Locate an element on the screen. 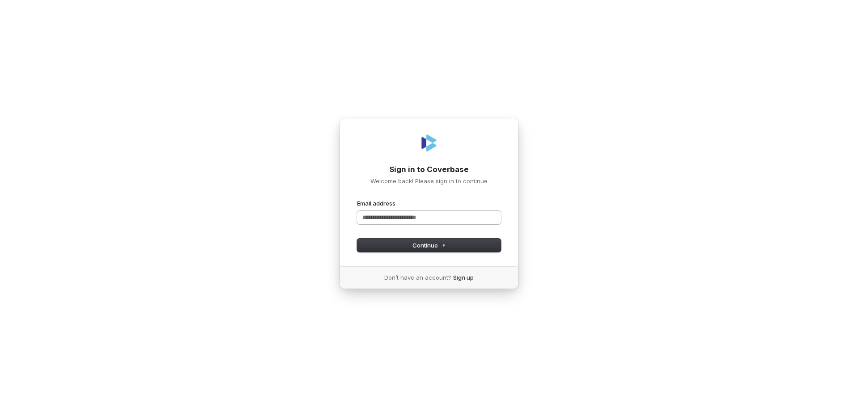  span: Don’t have an account? is located at coordinates (418, 278).